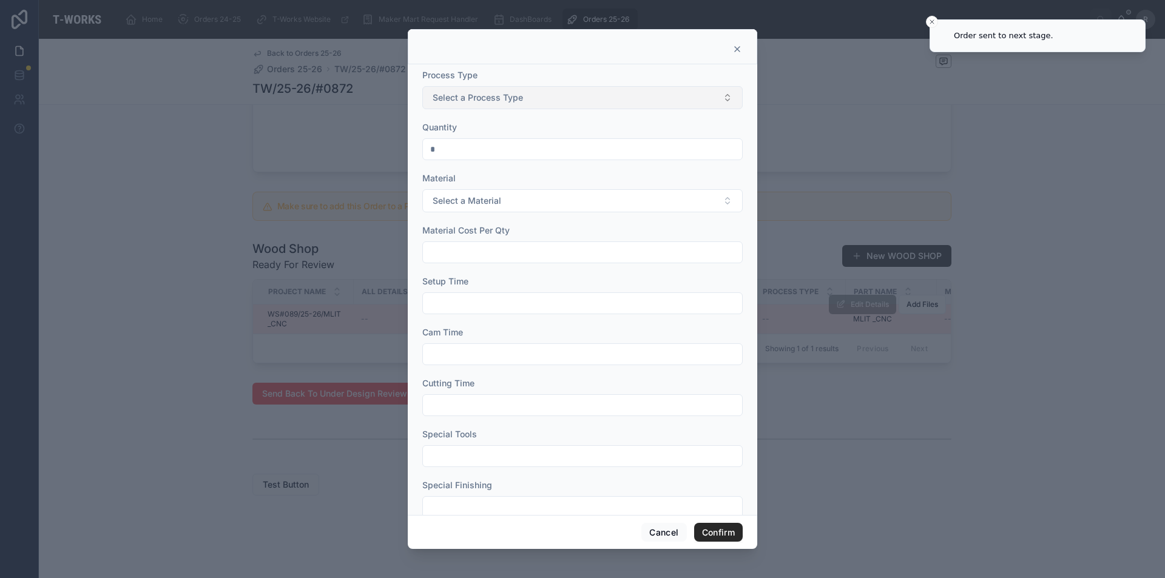  Describe the element at coordinates (450, 75) in the screenshot. I see `span: Process Type` at that location.